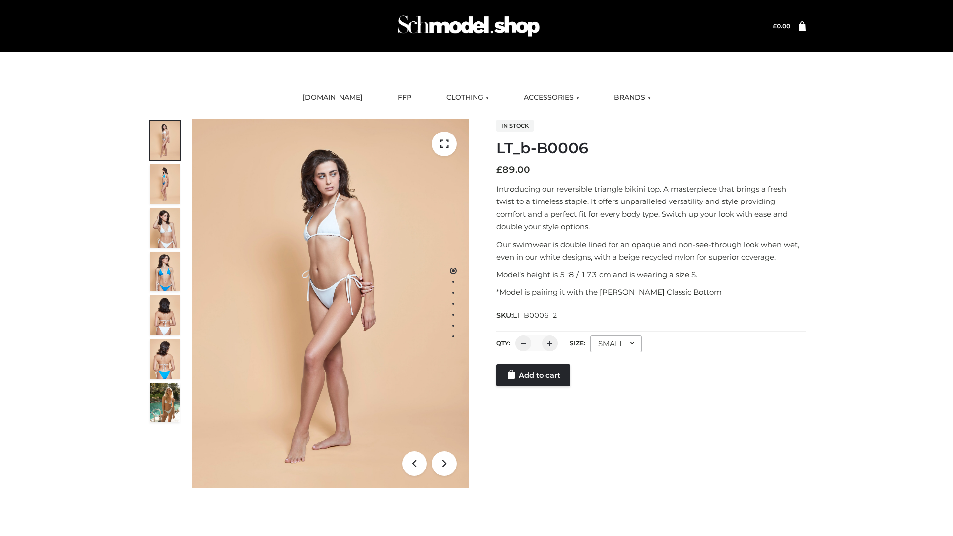 This screenshot has height=536, width=953. Describe the element at coordinates (651, 275) in the screenshot. I see `p: Model’s height is 5 ‘8 / 173 cm and is wearing a size S.` at that location.